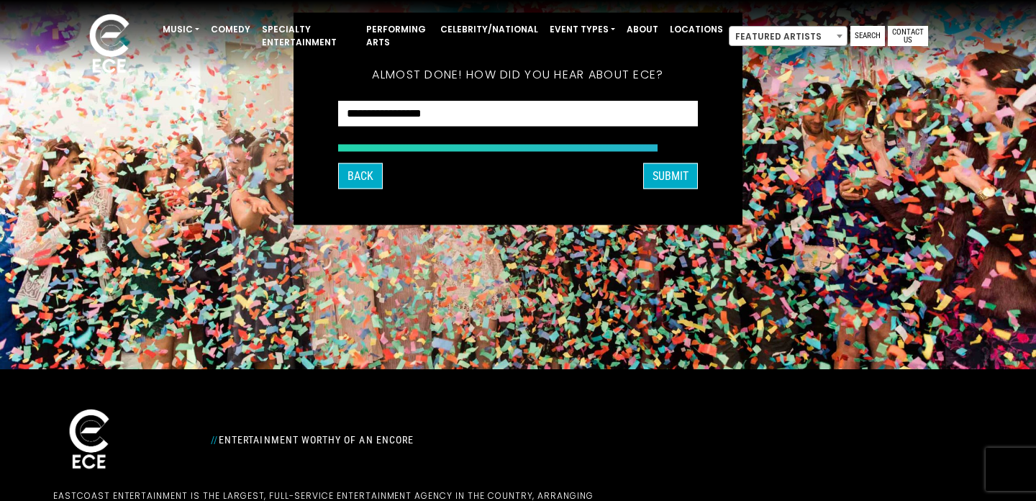  Describe the element at coordinates (697, 30) in the screenshot. I see `a: Locations` at that location.